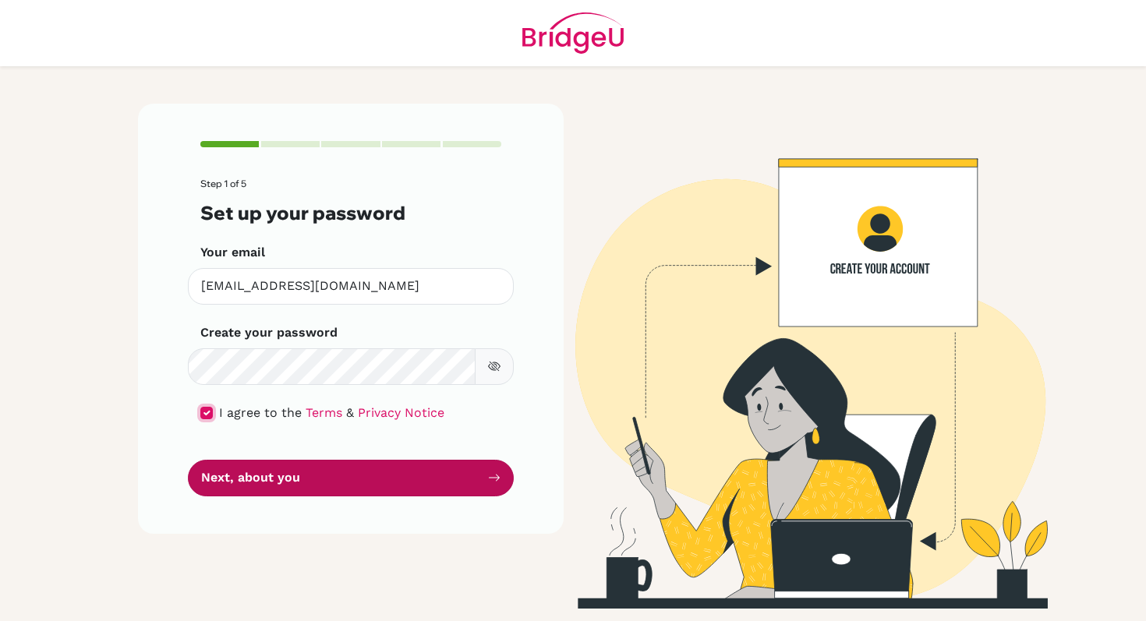 Image resolution: width=1146 pixels, height=621 pixels. I want to click on input: Insert your email*, so click(351, 286).